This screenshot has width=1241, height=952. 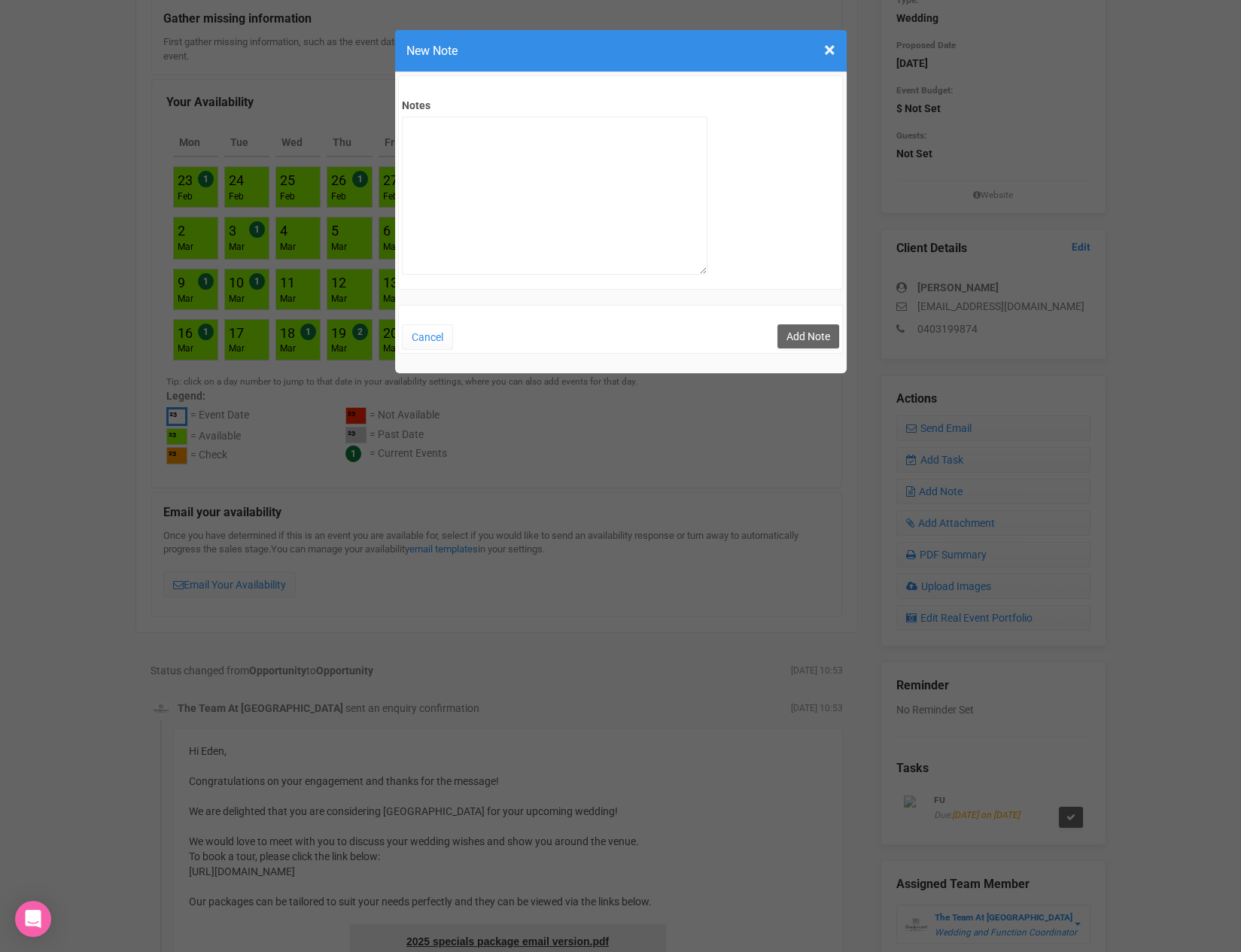 I want to click on div: Open Intercom Messenger, so click(x=33, y=919).